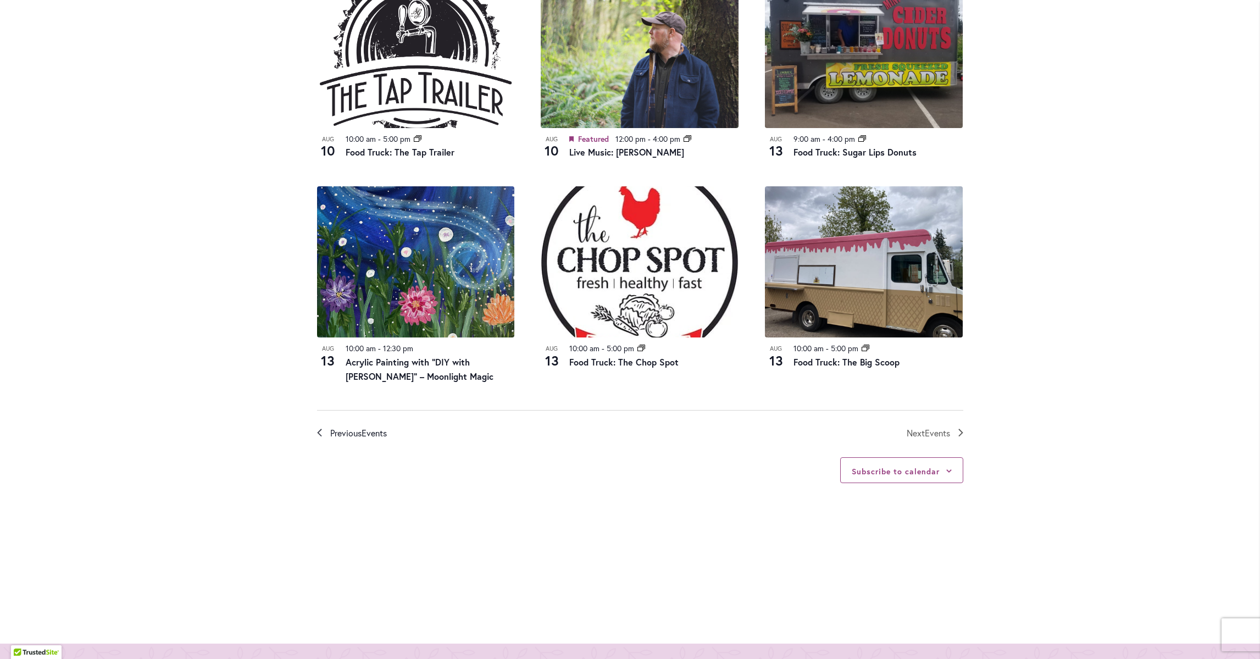 The image size is (1260, 659). I want to click on span: Previous, so click(358, 433).